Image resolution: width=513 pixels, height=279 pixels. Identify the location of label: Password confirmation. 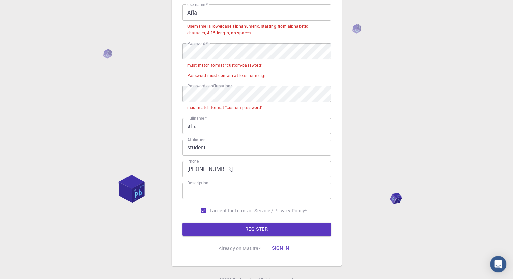
(210, 86).